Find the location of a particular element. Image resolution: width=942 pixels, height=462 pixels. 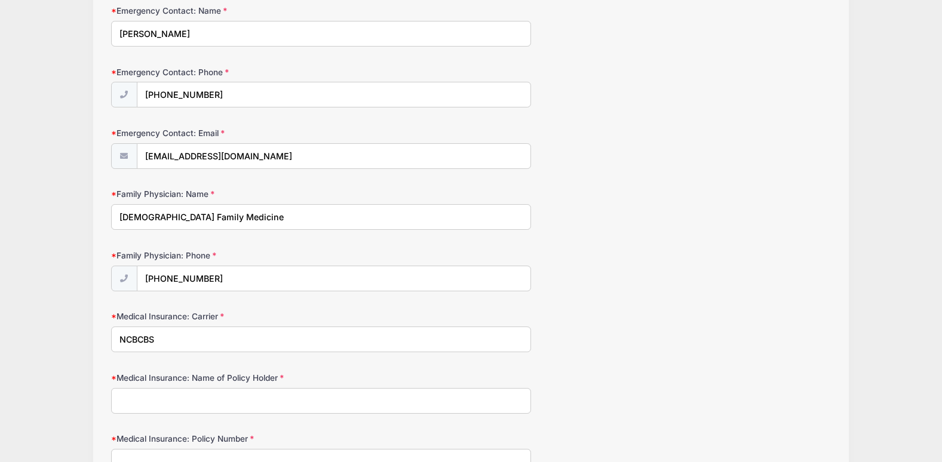

label: Medical Insurance: Policy Number is located at coordinates (231, 439).